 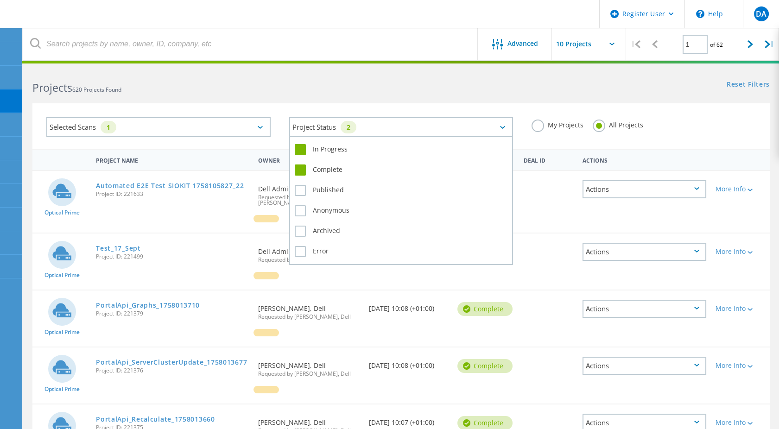 I want to click on label: Complete, so click(x=401, y=170).